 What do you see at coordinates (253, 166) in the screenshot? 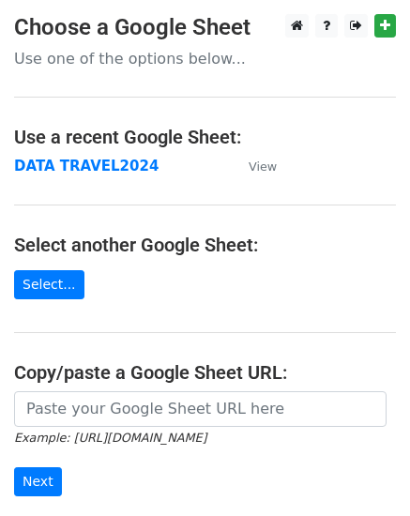
I see `a: View` at bounding box center [253, 166].